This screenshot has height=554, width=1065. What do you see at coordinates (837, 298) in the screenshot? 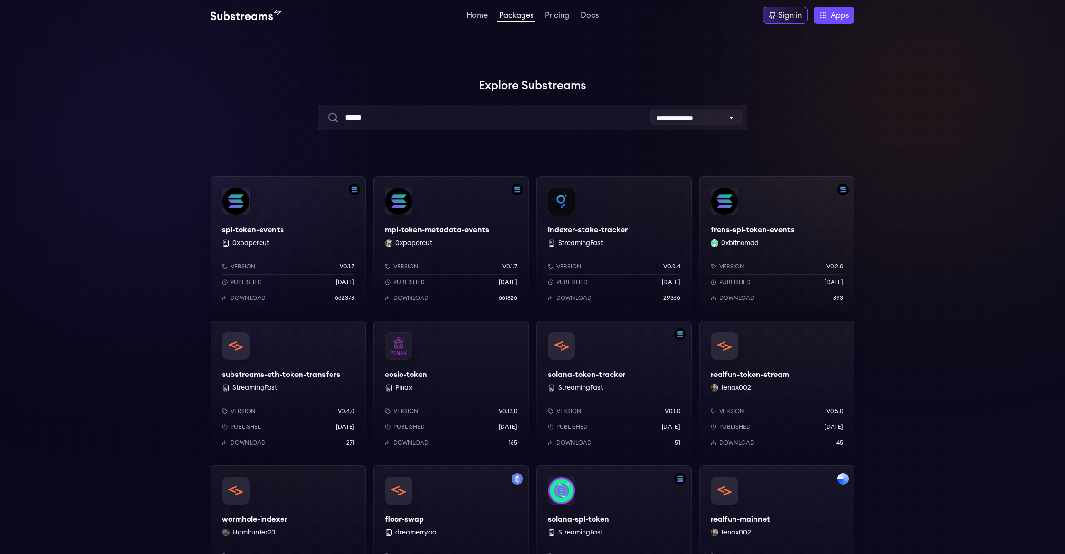
I see `p: 393` at bounding box center [837, 298].